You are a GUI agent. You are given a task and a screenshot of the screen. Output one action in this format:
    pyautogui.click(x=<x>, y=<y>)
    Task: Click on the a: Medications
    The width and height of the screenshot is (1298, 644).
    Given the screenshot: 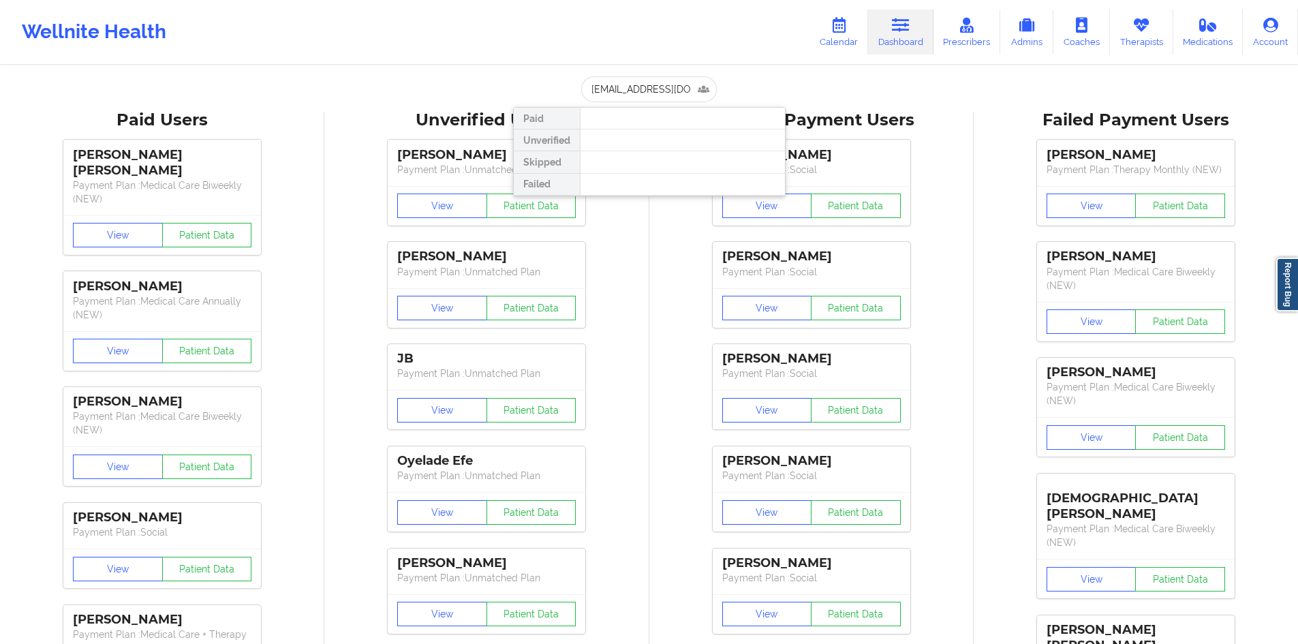 What is the action you would take?
    pyautogui.click(x=1208, y=32)
    